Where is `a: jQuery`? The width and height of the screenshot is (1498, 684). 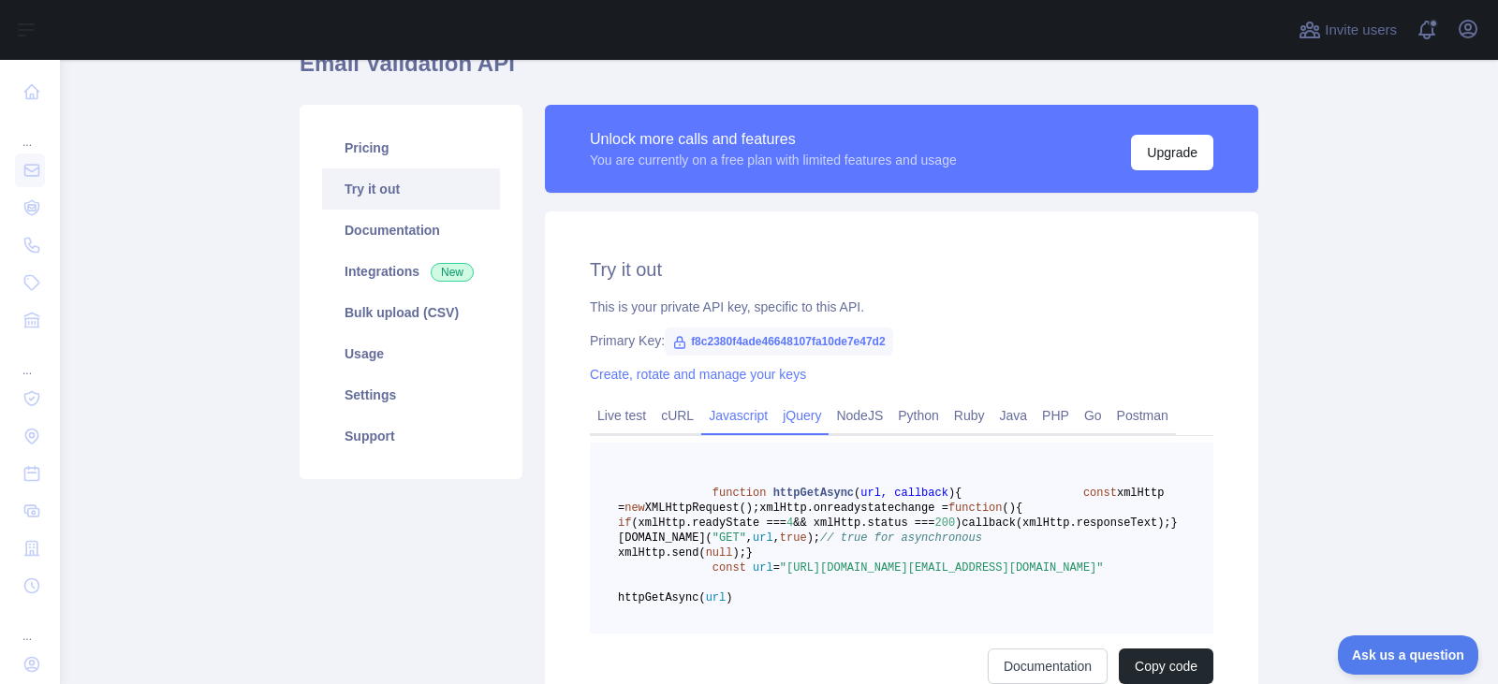 a: jQuery is located at coordinates (801, 416).